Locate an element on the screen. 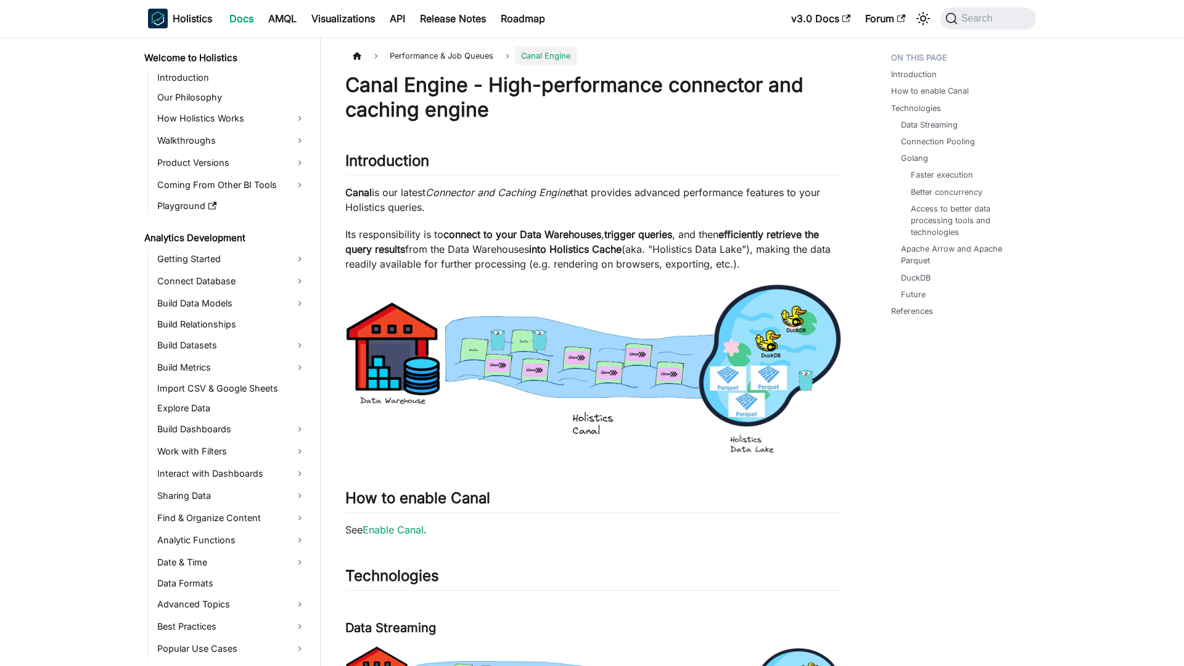 This screenshot has height=666, width=1184. a: Technologies is located at coordinates (916, 108).